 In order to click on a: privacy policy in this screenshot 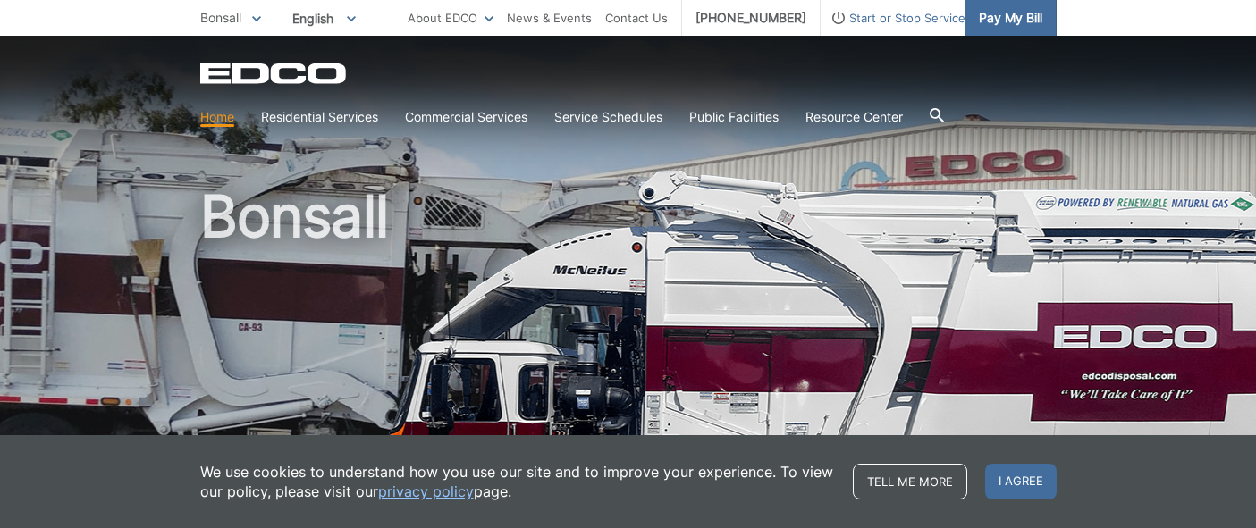, I will do `click(425, 491)`.